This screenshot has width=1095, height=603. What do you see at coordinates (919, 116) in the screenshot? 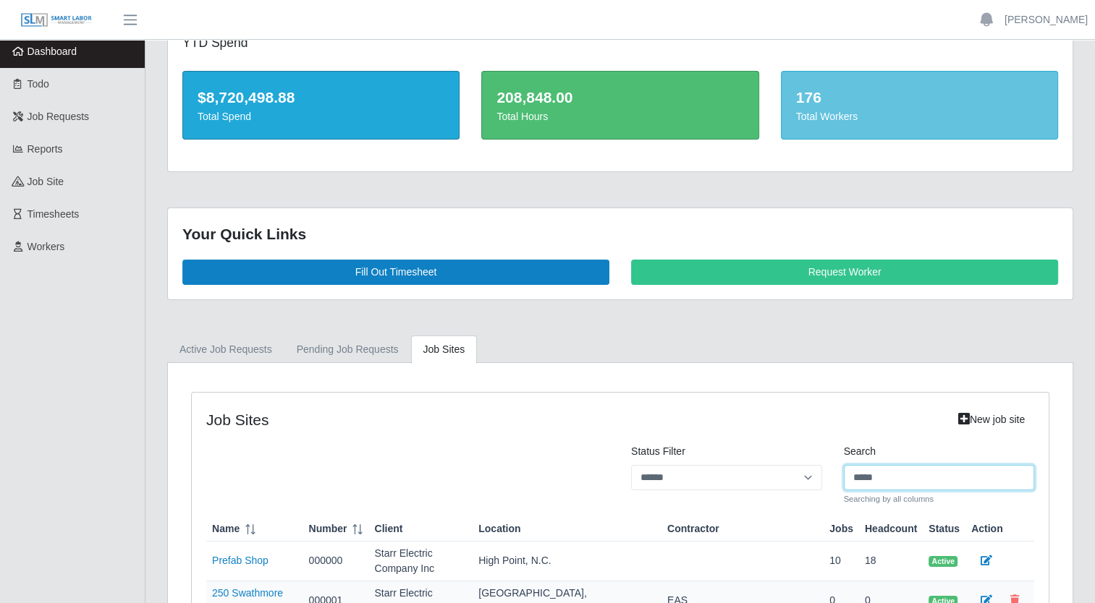
I see `div: Total Workers` at bounding box center [919, 116].